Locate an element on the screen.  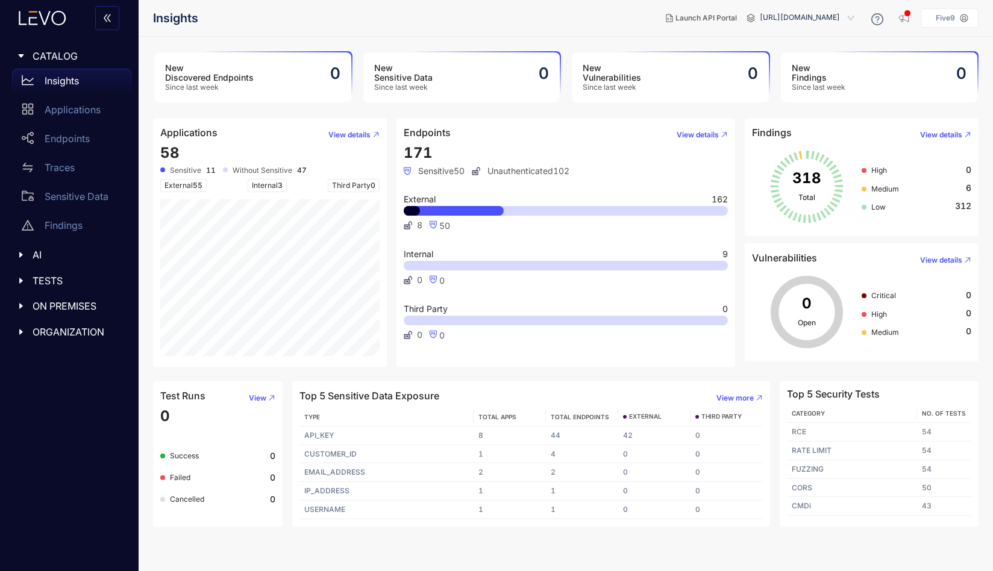
a: Insights is located at coordinates (72, 83).